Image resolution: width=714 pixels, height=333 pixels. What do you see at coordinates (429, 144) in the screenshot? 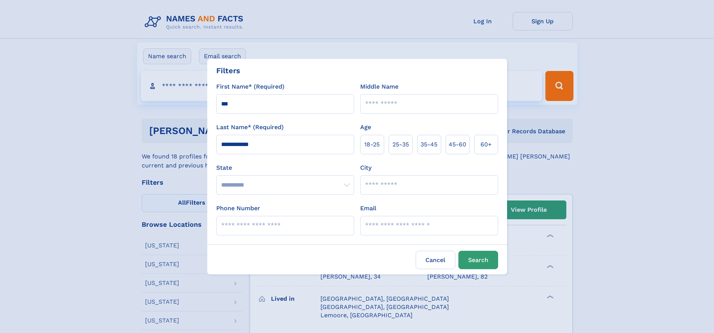
I see `span: 35‑45` at bounding box center [429, 144].